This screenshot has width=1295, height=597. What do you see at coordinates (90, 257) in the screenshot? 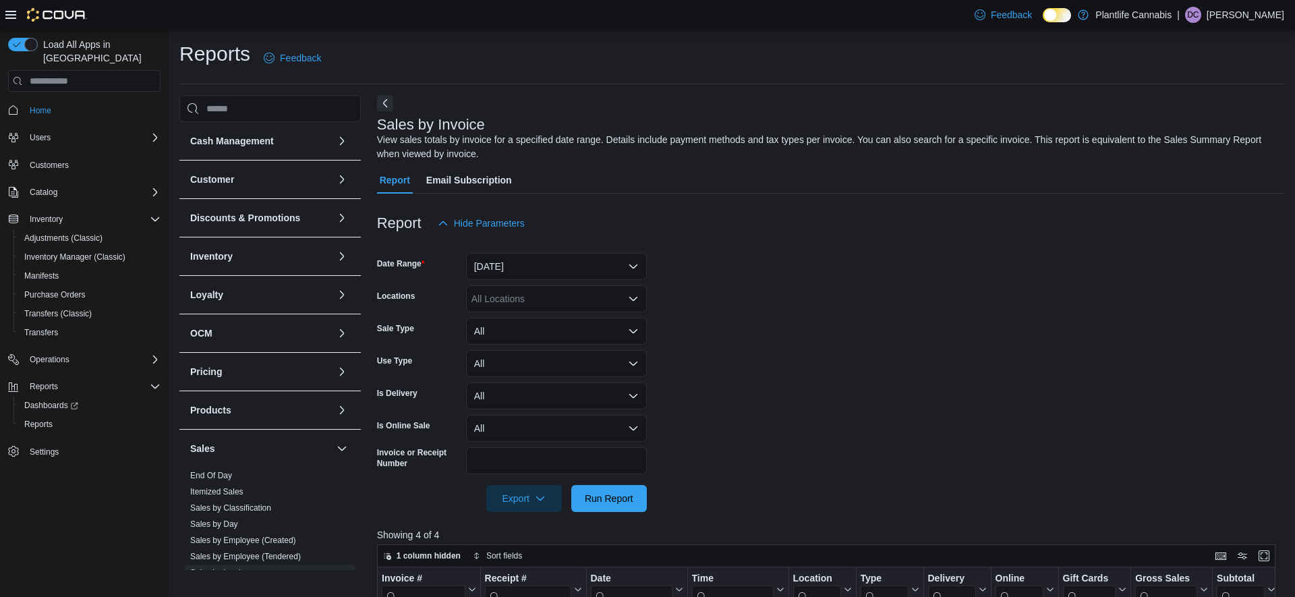
I see `button: Inventory Manager (Classic)` at bounding box center [90, 257].